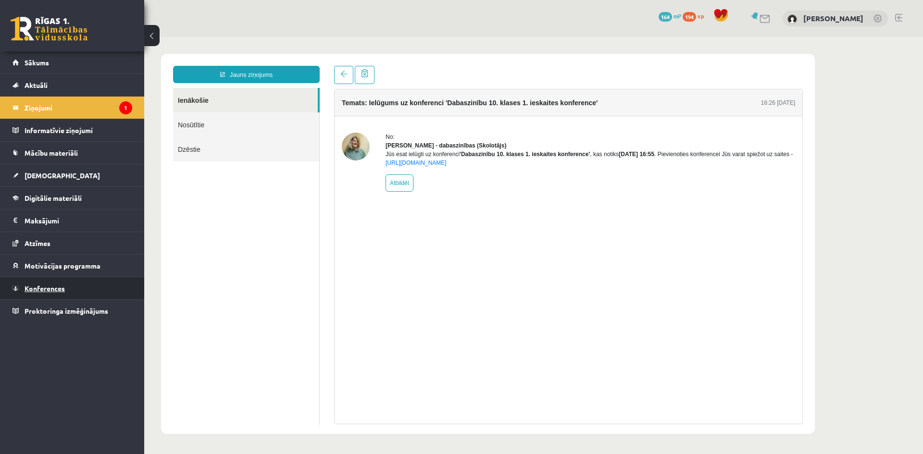  I want to click on a: 194 xp, so click(695, 16).